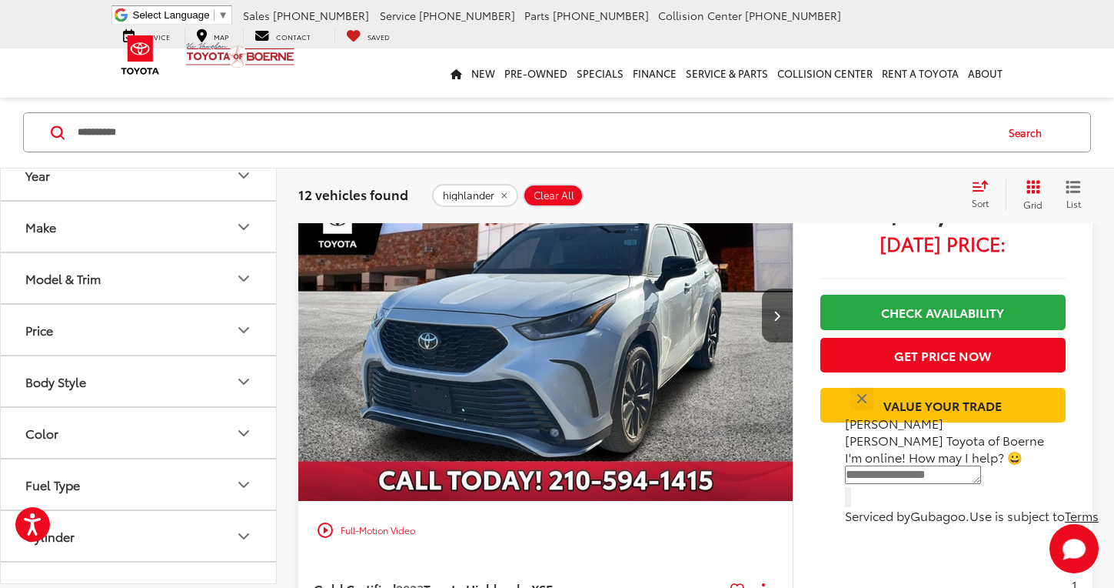  What do you see at coordinates (537, 15) in the screenshot?
I see `span: Parts` at bounding box center [537, 15].